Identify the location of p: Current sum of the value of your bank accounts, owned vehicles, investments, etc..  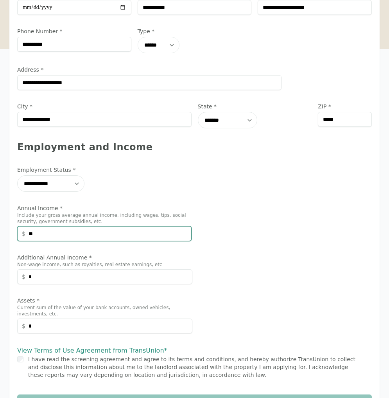
(105, 311).